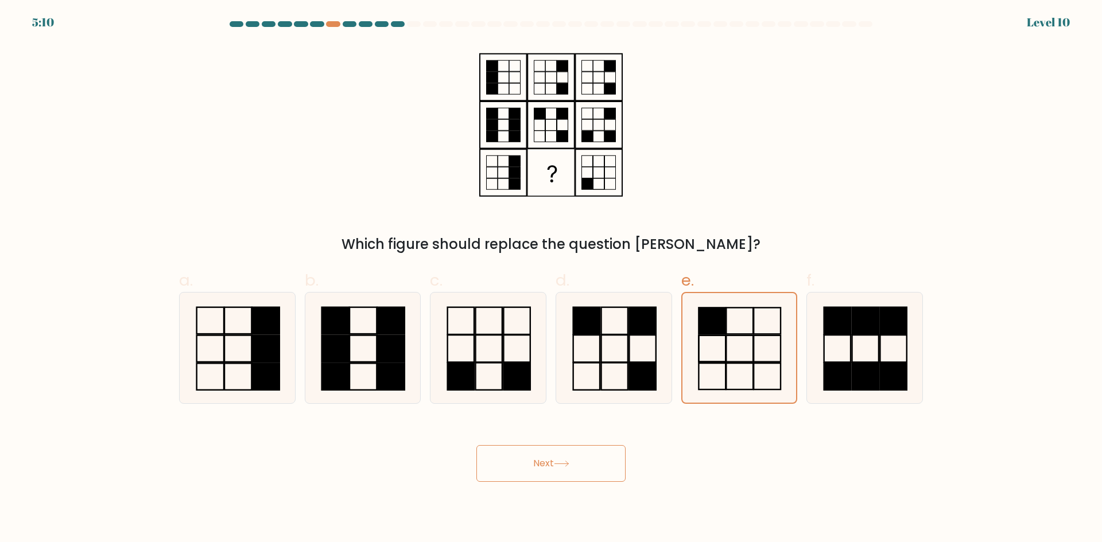 The image size is (1102, 542). What do you see at coordinates (312, 280) in the screenshot?
I see `span: b.` at bounding box center [312, 280].